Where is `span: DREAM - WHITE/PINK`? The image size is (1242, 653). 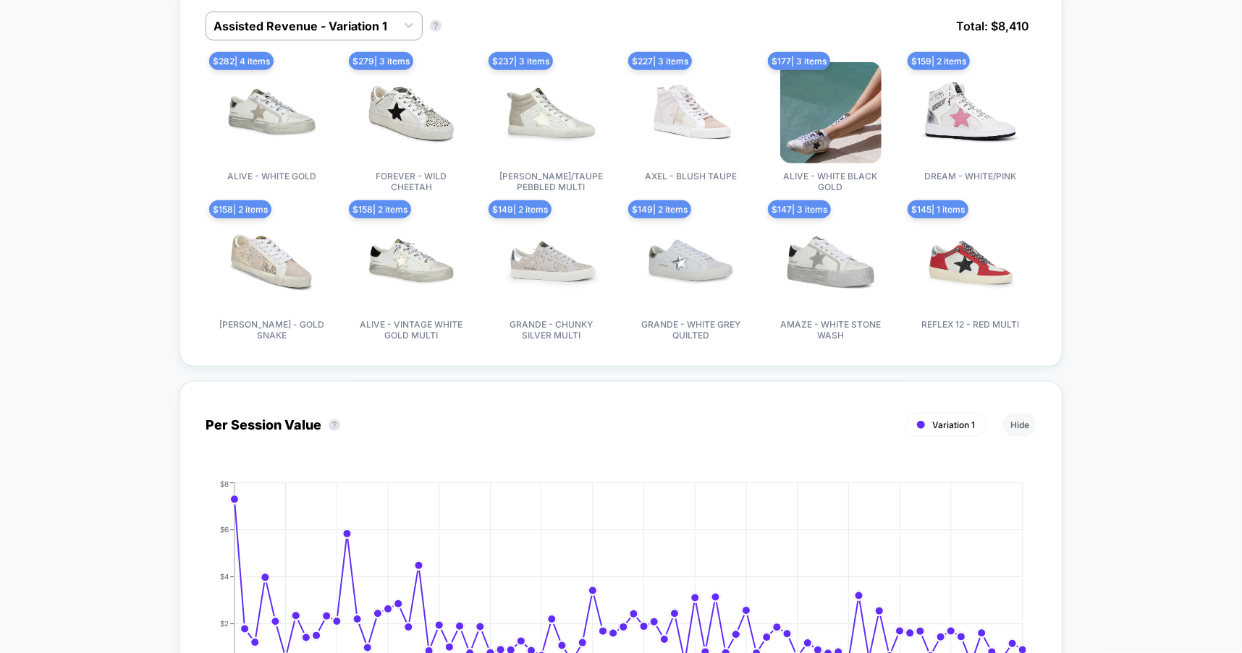 span: DREAM - WHITE/PINK is located at coordinates (970, 176).